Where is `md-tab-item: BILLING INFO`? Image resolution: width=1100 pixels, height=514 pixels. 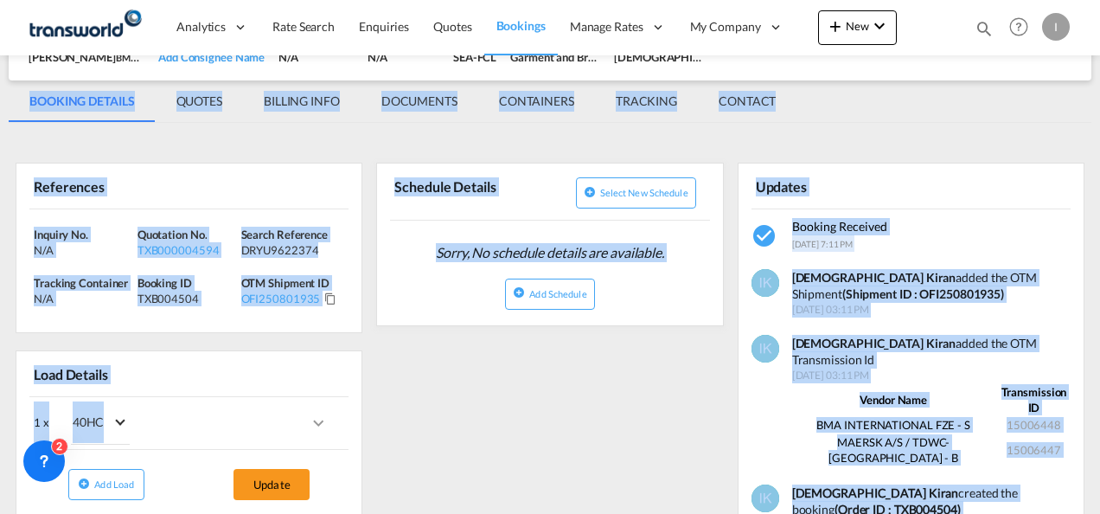
md-tab-item: BILLING INFO is located at coordinates (302, 101).